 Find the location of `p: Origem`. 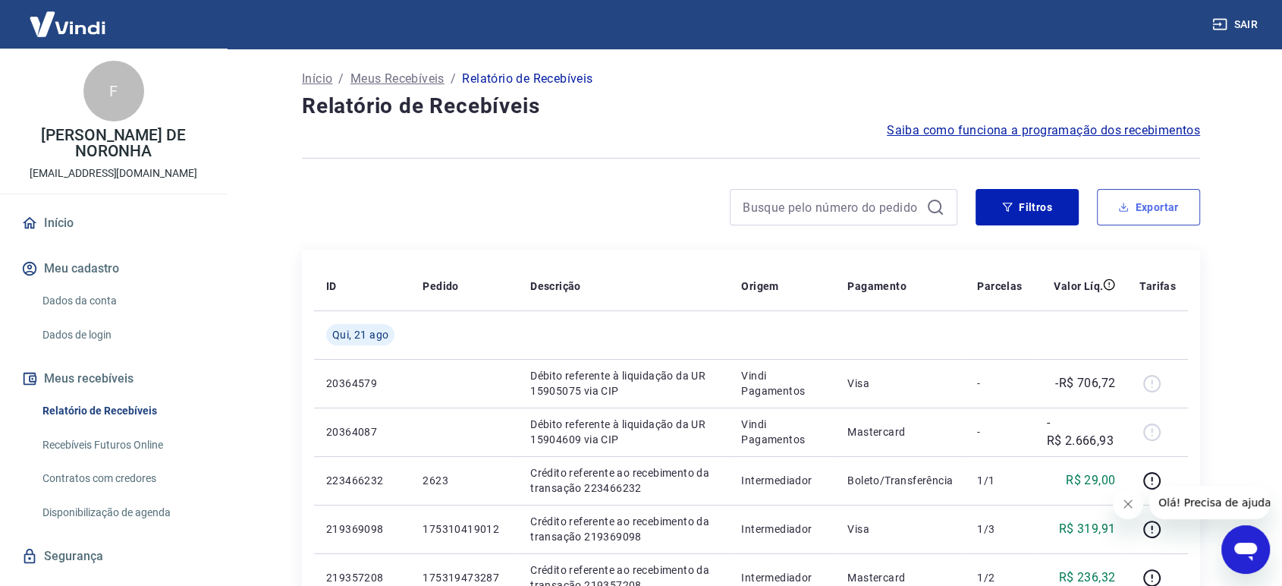

p: Origem is located at coordinates (759, 286).